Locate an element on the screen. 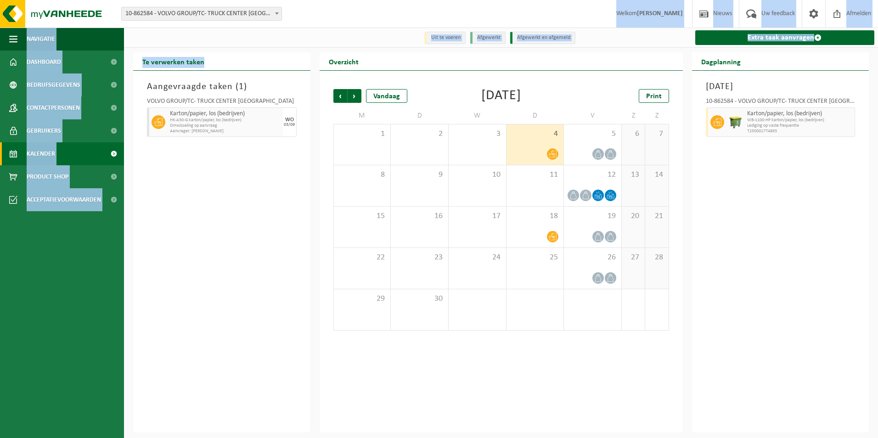 This screenshot has width=878, height=438. span: 6 is located at coordinates (633, 134).